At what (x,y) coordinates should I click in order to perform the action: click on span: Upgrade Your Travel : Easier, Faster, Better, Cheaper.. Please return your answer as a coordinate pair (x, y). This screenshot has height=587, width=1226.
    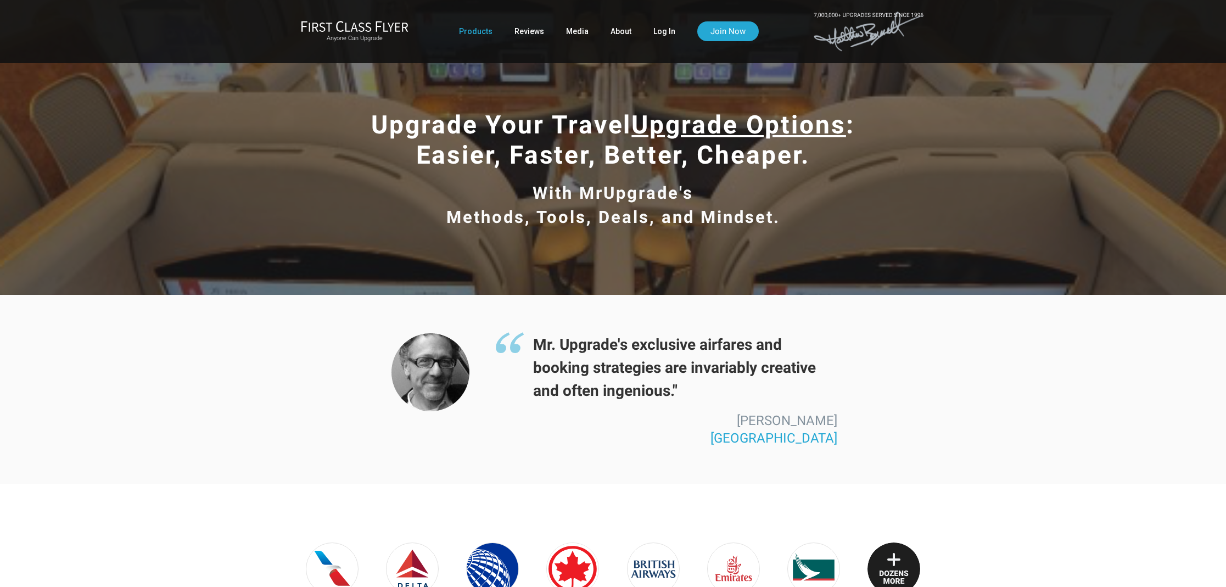
    Looking at the image, I should click on (613, 139).